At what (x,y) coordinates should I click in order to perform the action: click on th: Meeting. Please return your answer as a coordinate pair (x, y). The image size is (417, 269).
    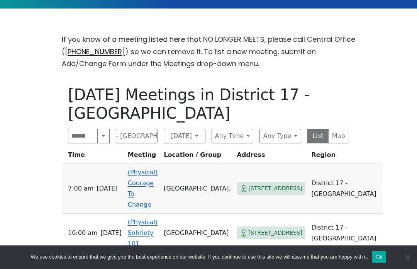
    Looking at the image, I should click on (143, 156).